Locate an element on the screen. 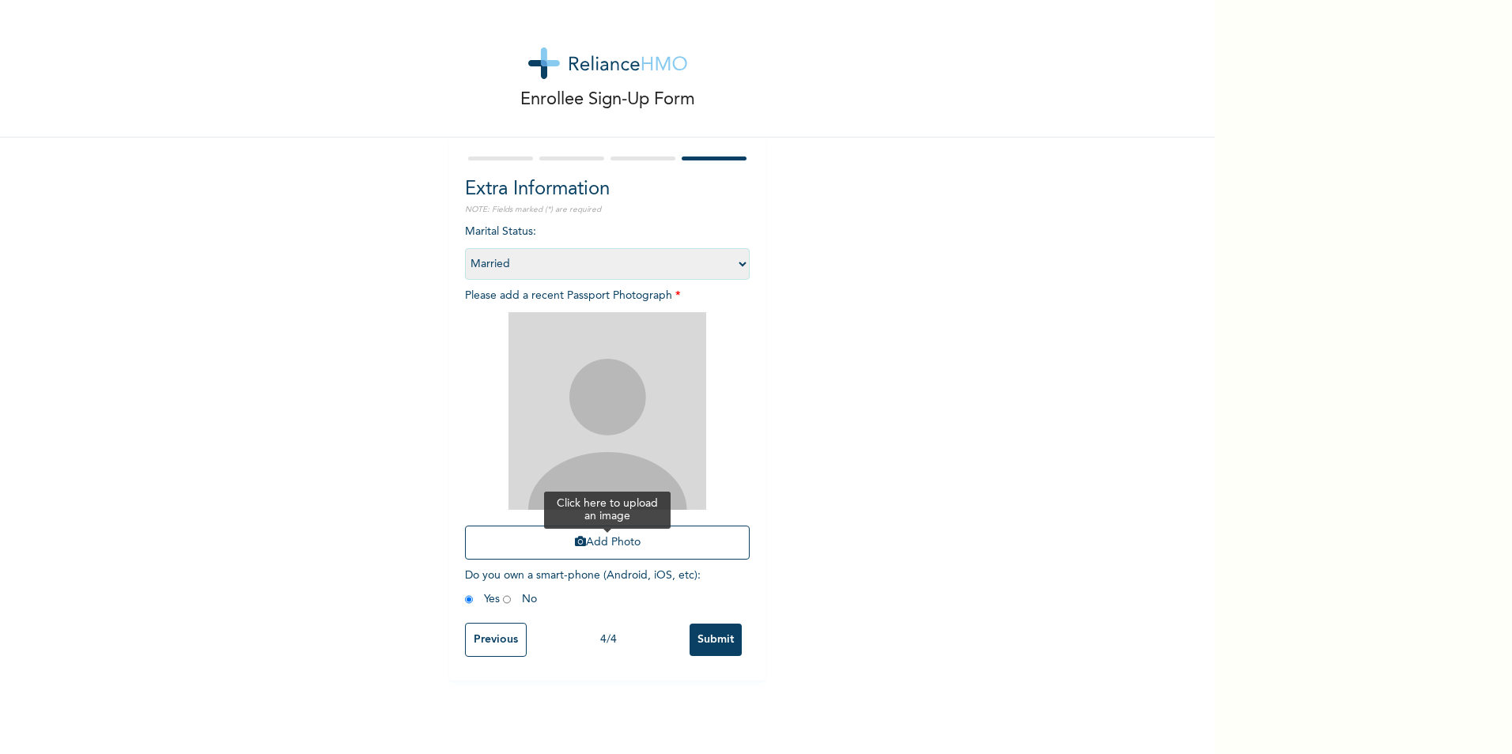 This screenshot has width=1512, height=754. p: NOTE: Fields marked (*) are required is located at coordinates (607, 210).